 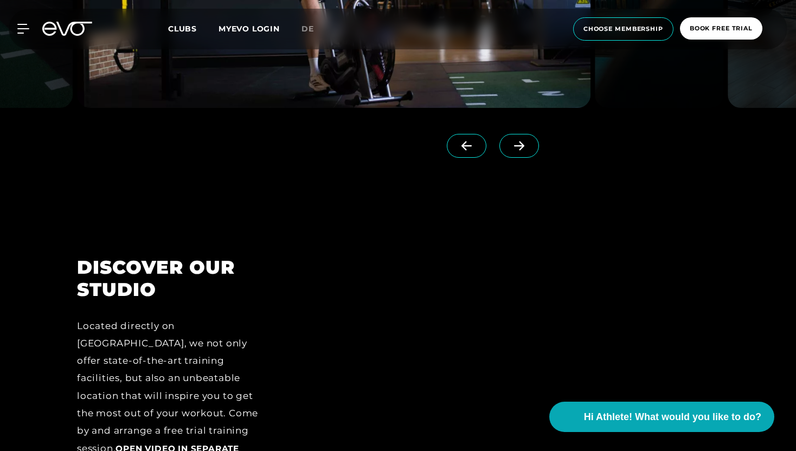 What do you see at coordinates (249, 29) in the screenshot?
I see `a: MYEVO LOGIN` at bounding box center [249, 29].